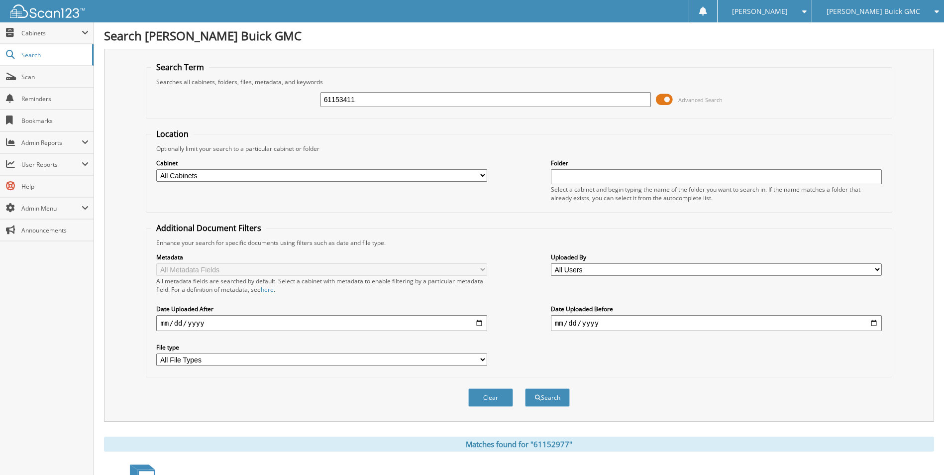  I want to click on input: end, so click(716, 323).